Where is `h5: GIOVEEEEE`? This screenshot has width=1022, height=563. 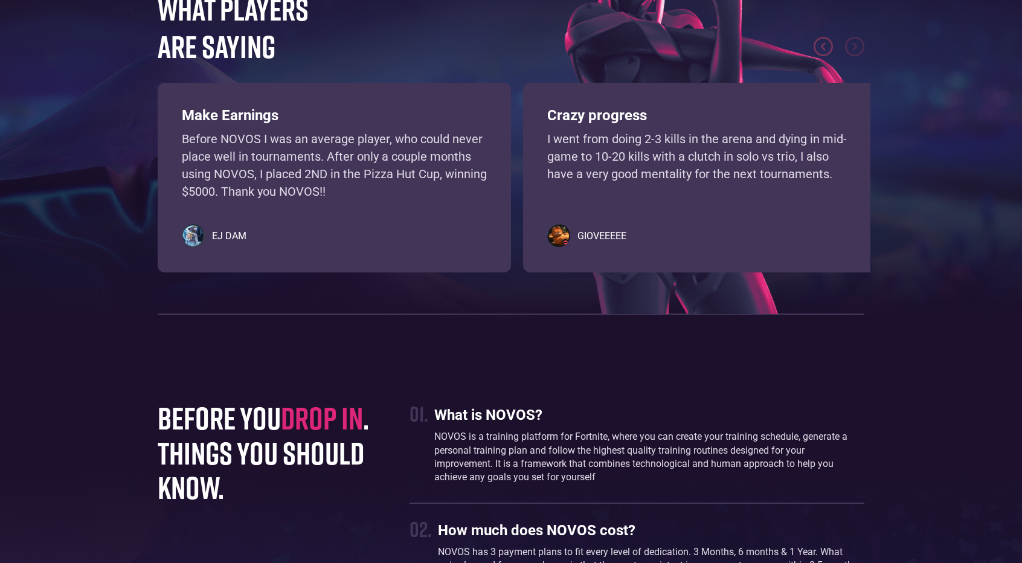 h5: GIOVEEEEE is located at coordinates (602, 236).